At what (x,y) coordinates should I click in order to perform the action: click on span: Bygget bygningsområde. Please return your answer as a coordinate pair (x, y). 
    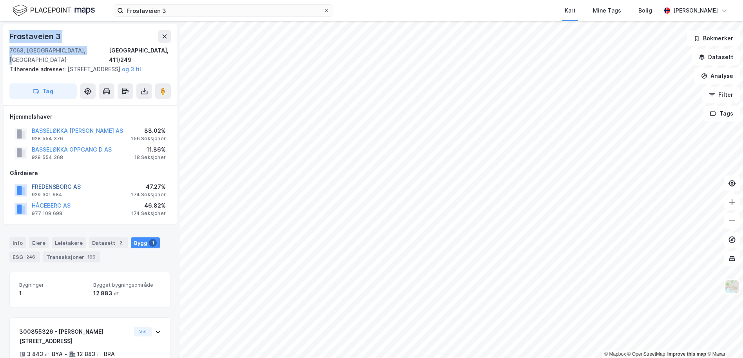
    Looking at the image, I should click on (127, 285).